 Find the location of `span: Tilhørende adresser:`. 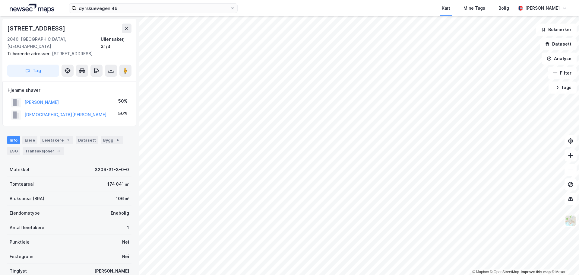

span: Tilhørende adresser: is located at coordinates (30, 53).